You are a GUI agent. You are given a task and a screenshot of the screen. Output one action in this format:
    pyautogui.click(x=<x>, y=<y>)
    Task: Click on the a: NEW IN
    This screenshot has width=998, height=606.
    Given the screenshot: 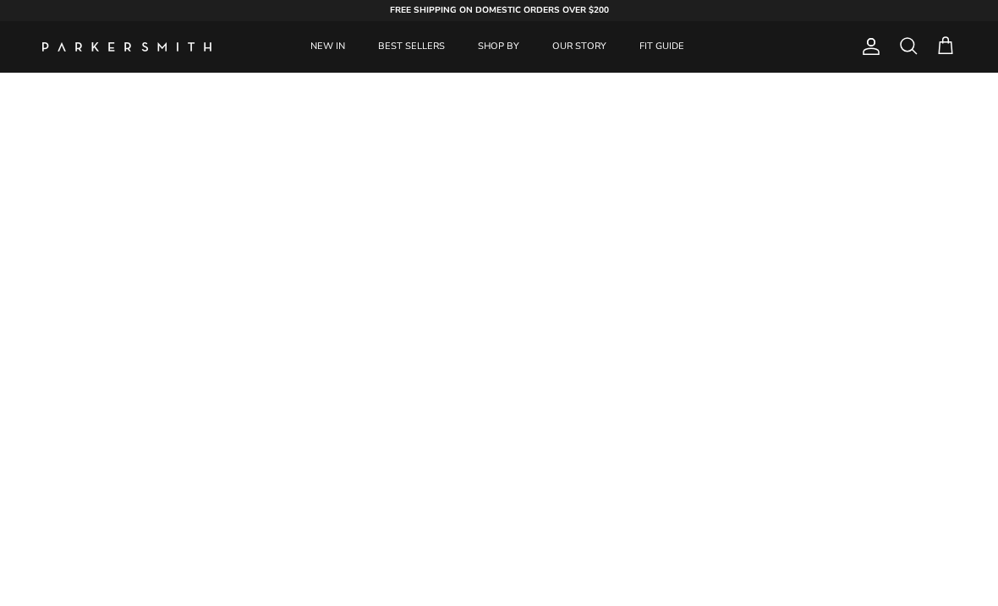 What is the action you would take?
    pyautogui.click(x=327, y=46)
    